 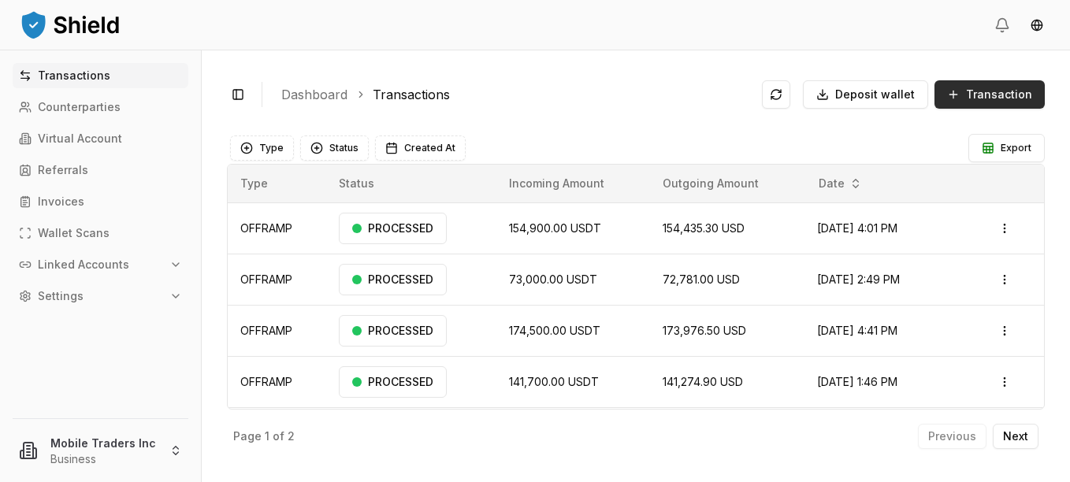 I want to click on th: Status, so click(x=411, y=184).